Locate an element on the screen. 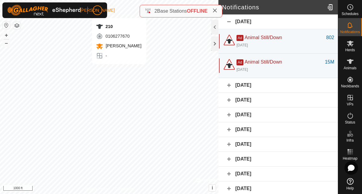 This screenshot has height=194, width=362. div: 0106277670 is located at coordinates (119, 36).